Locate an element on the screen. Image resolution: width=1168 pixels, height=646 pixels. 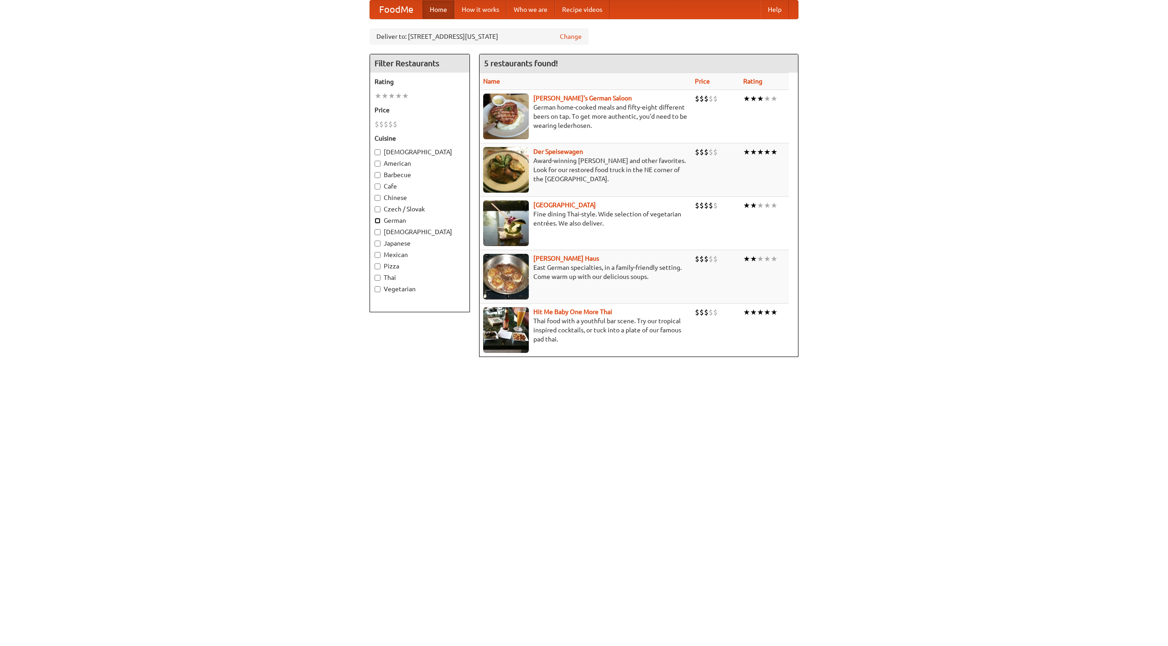
label: Thai is located at coordinates (420, 277).